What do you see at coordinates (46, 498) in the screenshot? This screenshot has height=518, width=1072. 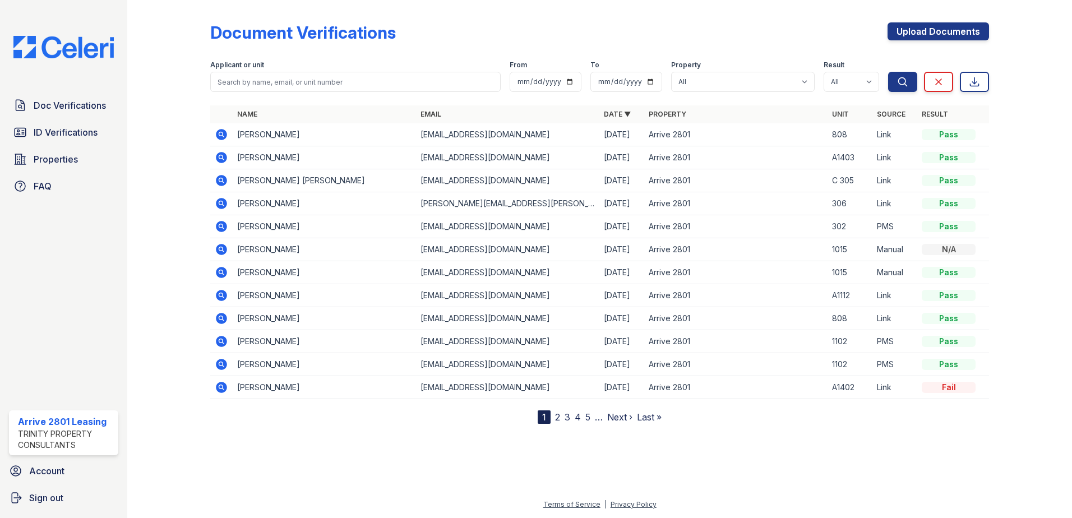 I see `span: Sign out` at bounding box center [46, 498].